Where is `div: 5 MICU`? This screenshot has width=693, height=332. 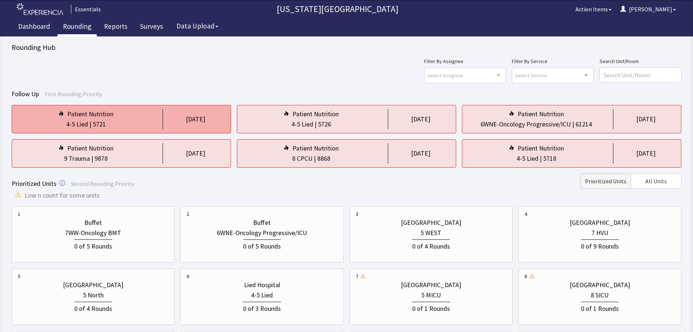 div: 5 MICU is located at coordinates (431, 295).